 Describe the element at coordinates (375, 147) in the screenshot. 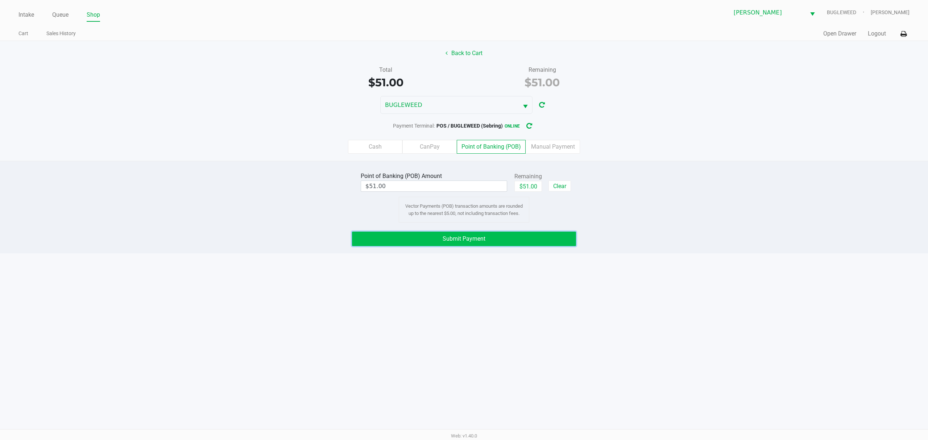

I see `label: Cash` at that location.